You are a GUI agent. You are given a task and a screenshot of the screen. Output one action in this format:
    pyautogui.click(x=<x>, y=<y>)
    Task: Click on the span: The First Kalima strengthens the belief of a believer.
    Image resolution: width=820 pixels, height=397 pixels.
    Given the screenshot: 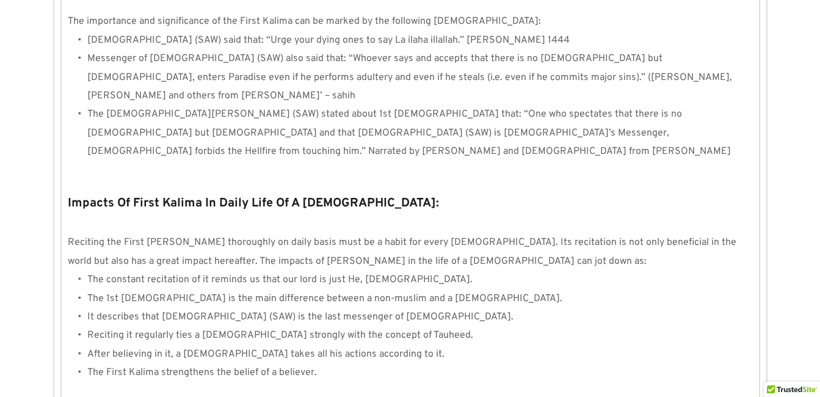 What is the action you would take?
    pyautogui.click(x=202, y=372)
    